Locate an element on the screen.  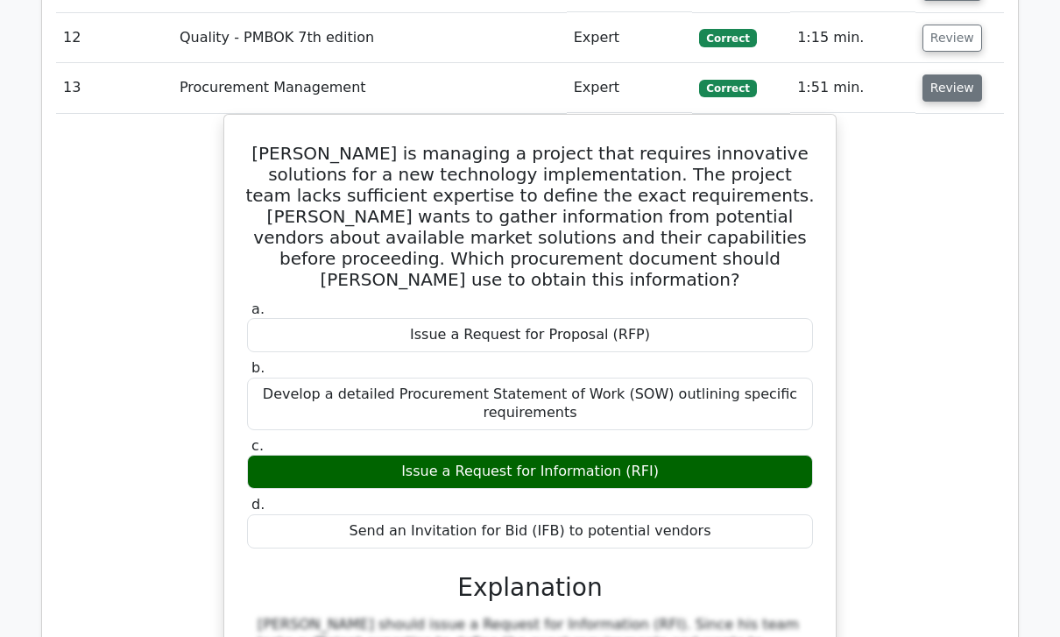
span: d. is located at coordinates (258, 505).